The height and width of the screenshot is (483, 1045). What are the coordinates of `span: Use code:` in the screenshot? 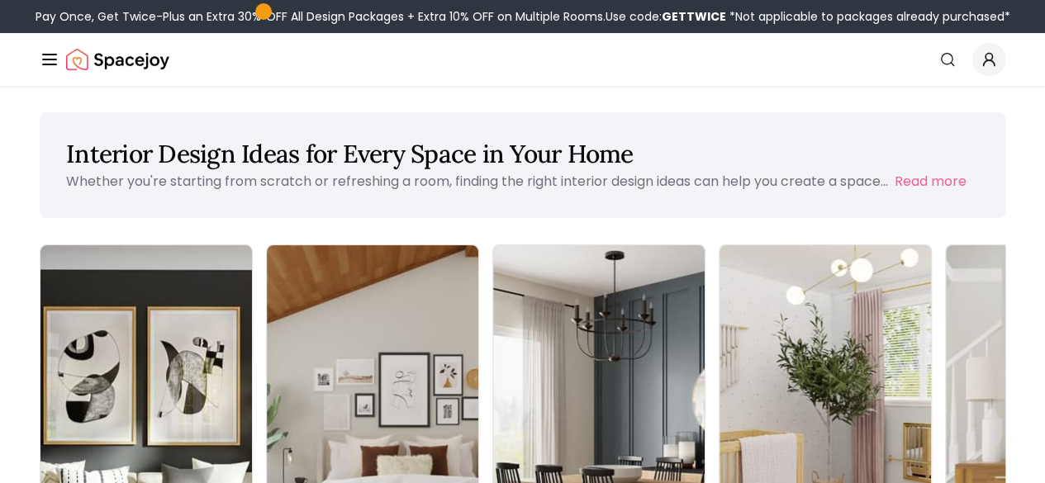 It's located at (666, 17).